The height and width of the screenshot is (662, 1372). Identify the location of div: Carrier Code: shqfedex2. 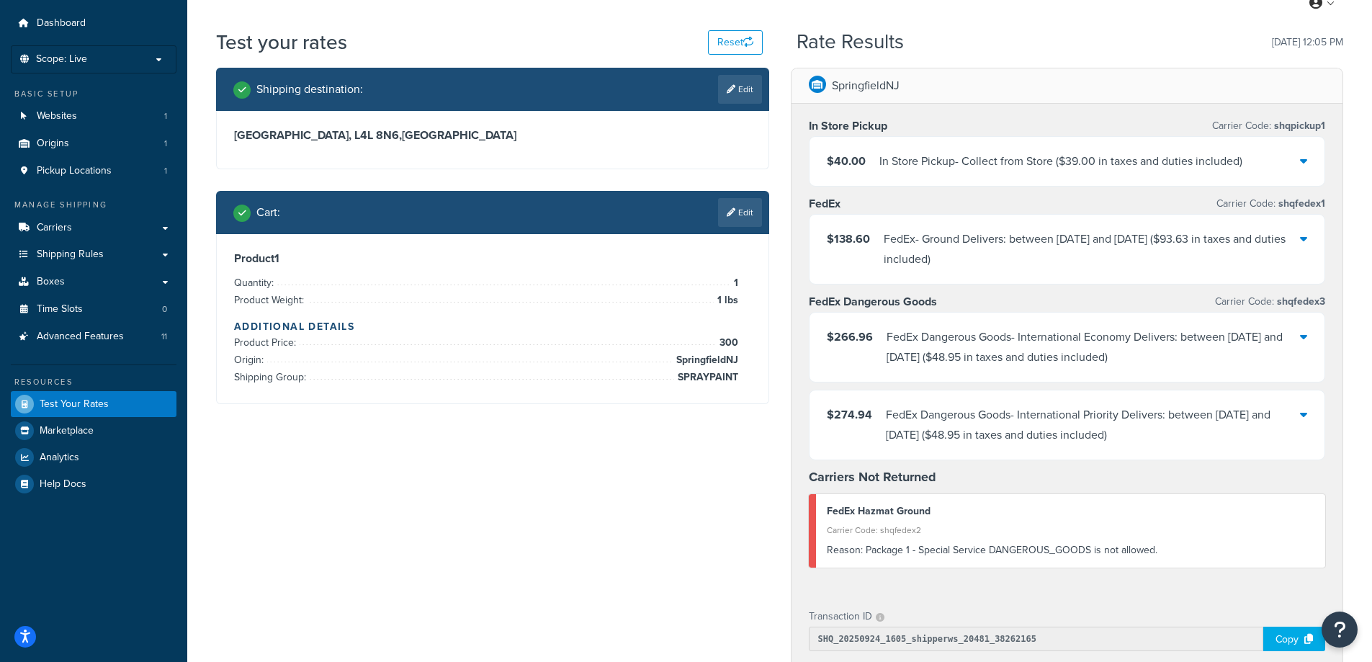
(1071, 530).